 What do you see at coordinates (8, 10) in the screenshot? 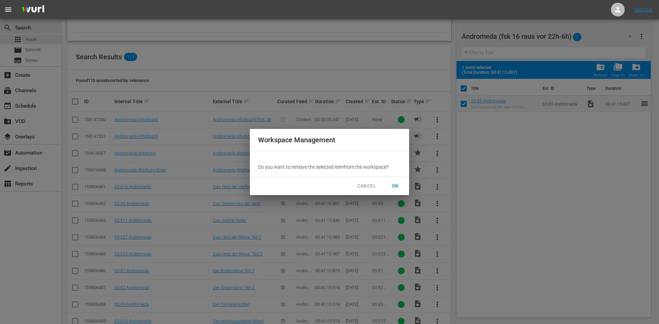
I see `span: menu` at bounding box center [8, 10].